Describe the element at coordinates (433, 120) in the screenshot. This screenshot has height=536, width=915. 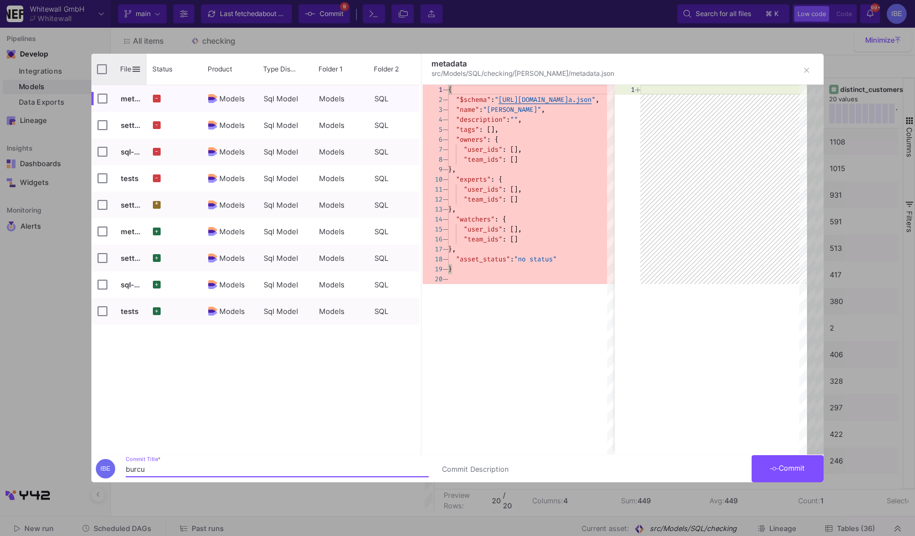
I see `div: 4` at that location.